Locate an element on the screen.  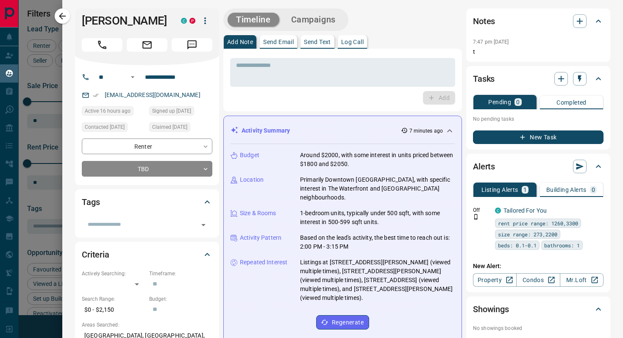
p: Timeframe: is located at coordinates (180, 274).